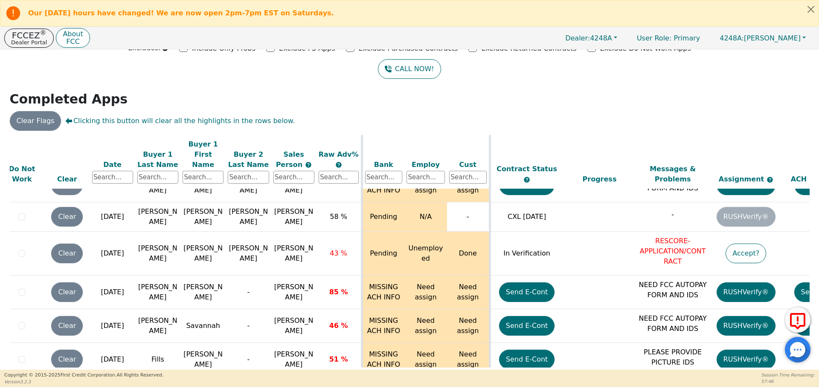 This screenshot has height=388, width=819. Describe the element at coordinates (527, 169) in the screenshot. I see `span: Contract Status` at that location.